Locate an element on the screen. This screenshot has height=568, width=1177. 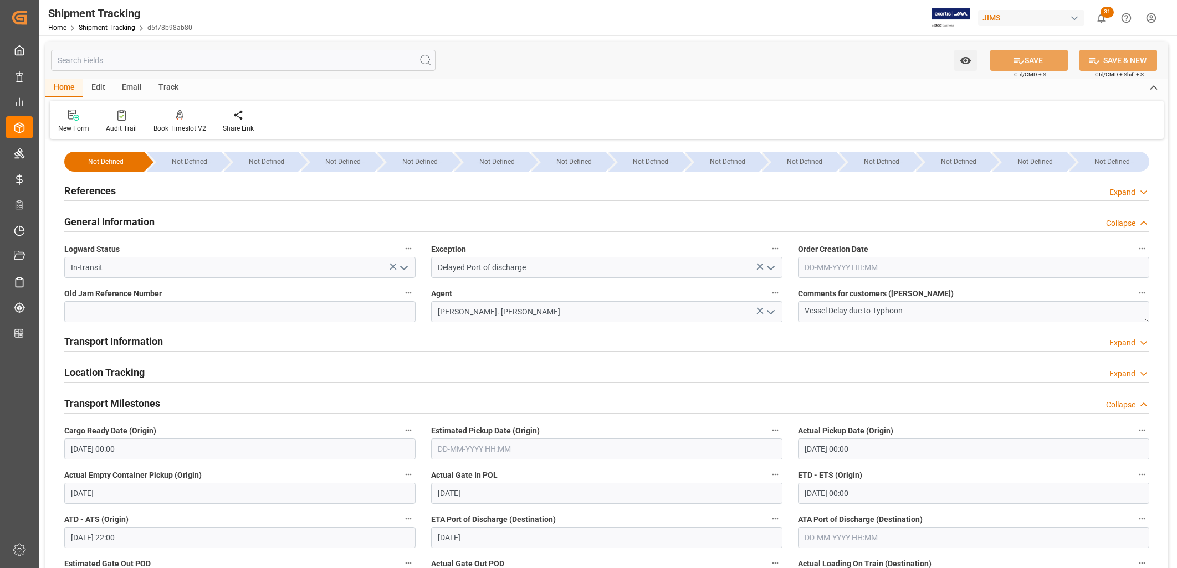
button: SAVE is located at coordinates (1029, 60).